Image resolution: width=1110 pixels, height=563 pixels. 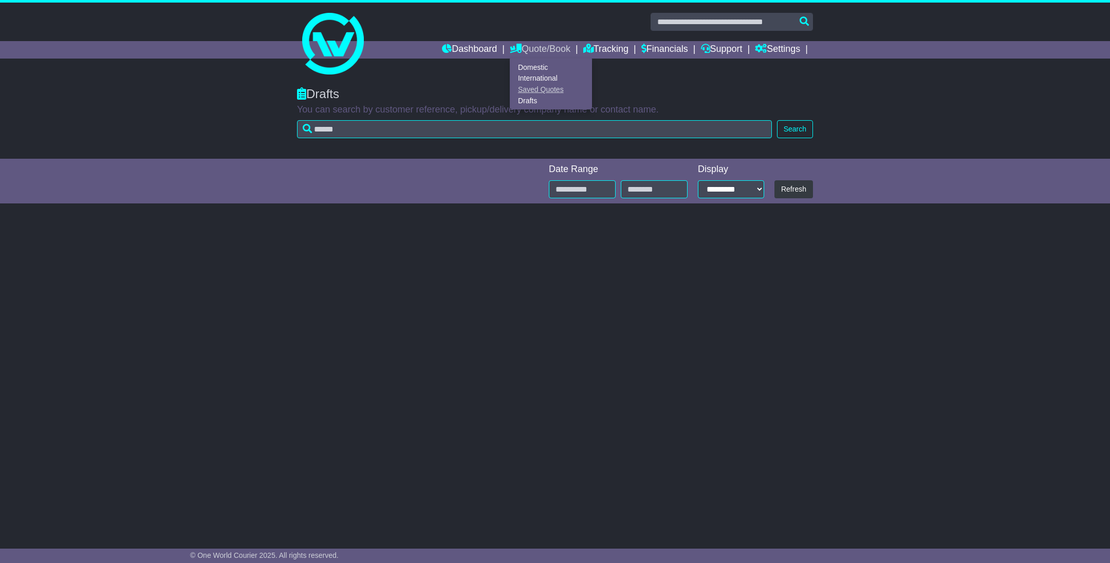 What do you see at coordinates (606, 50) in the screenshot?
I see `a: Tracking` at bounding box center [606, 50].